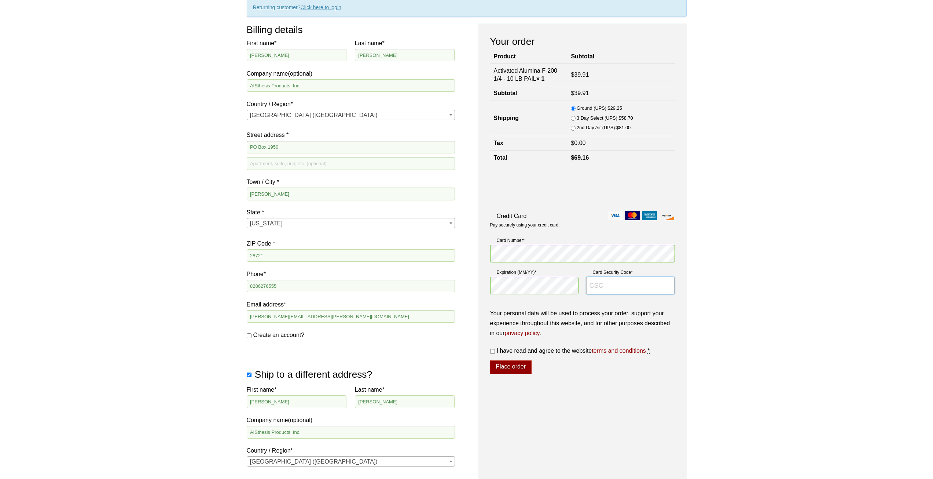 The width and height of the screenshot is (933, 479). I want to click on label: 3 Day Select (UPS):, so click(605, 118).